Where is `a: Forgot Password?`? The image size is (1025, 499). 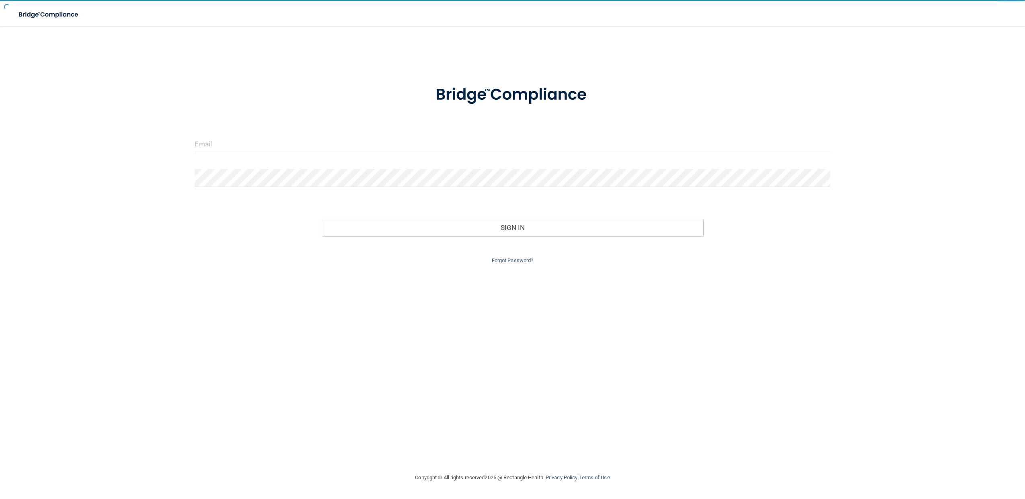 a: Forgot Password? is located at coordinates (512, 260).